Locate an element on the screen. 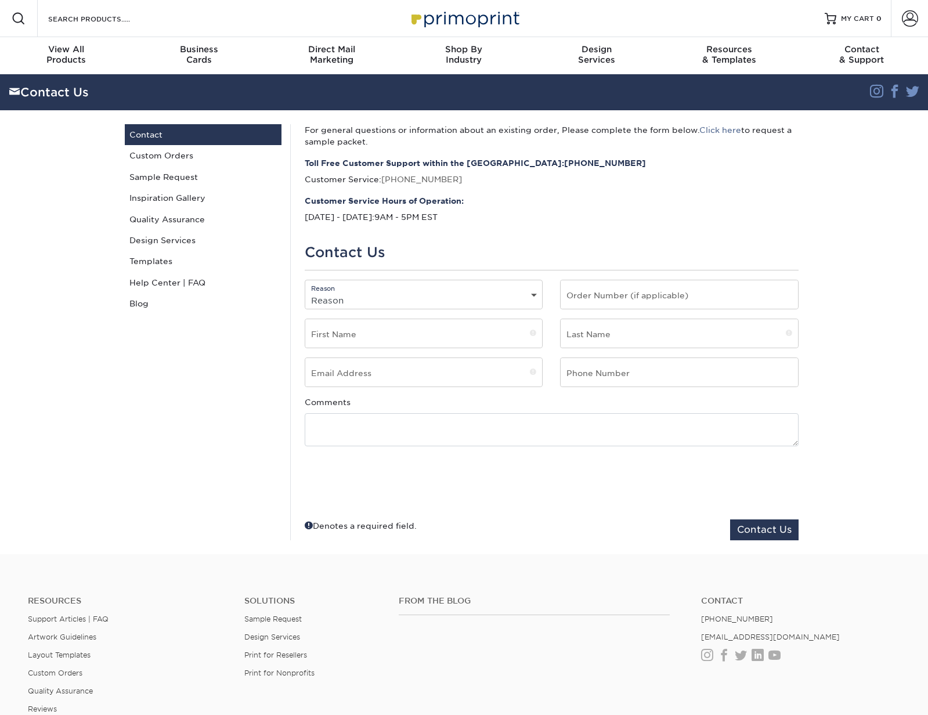 The image size is (928, 715). a: Print for Nonprofits is located at coordinates (279, 672).